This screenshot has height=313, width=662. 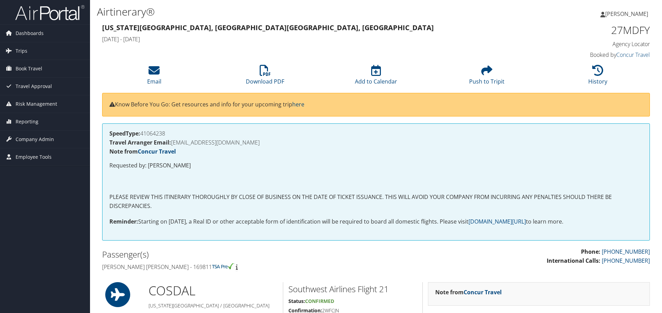 What do you see at coordinates (353, 289) in the screenshot?
I see `h2: Southwest Airlines Flight 21` at bounding box center [353, 289].